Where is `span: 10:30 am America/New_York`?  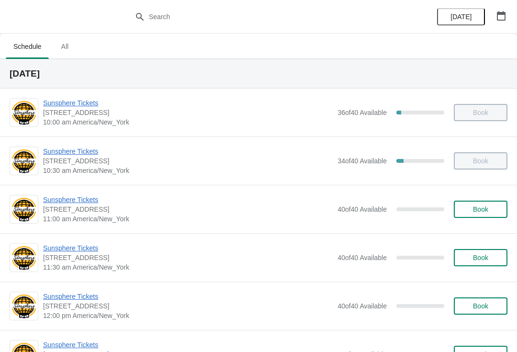 span: 10:30 am America/New_York is located at coordinates (188, 170).